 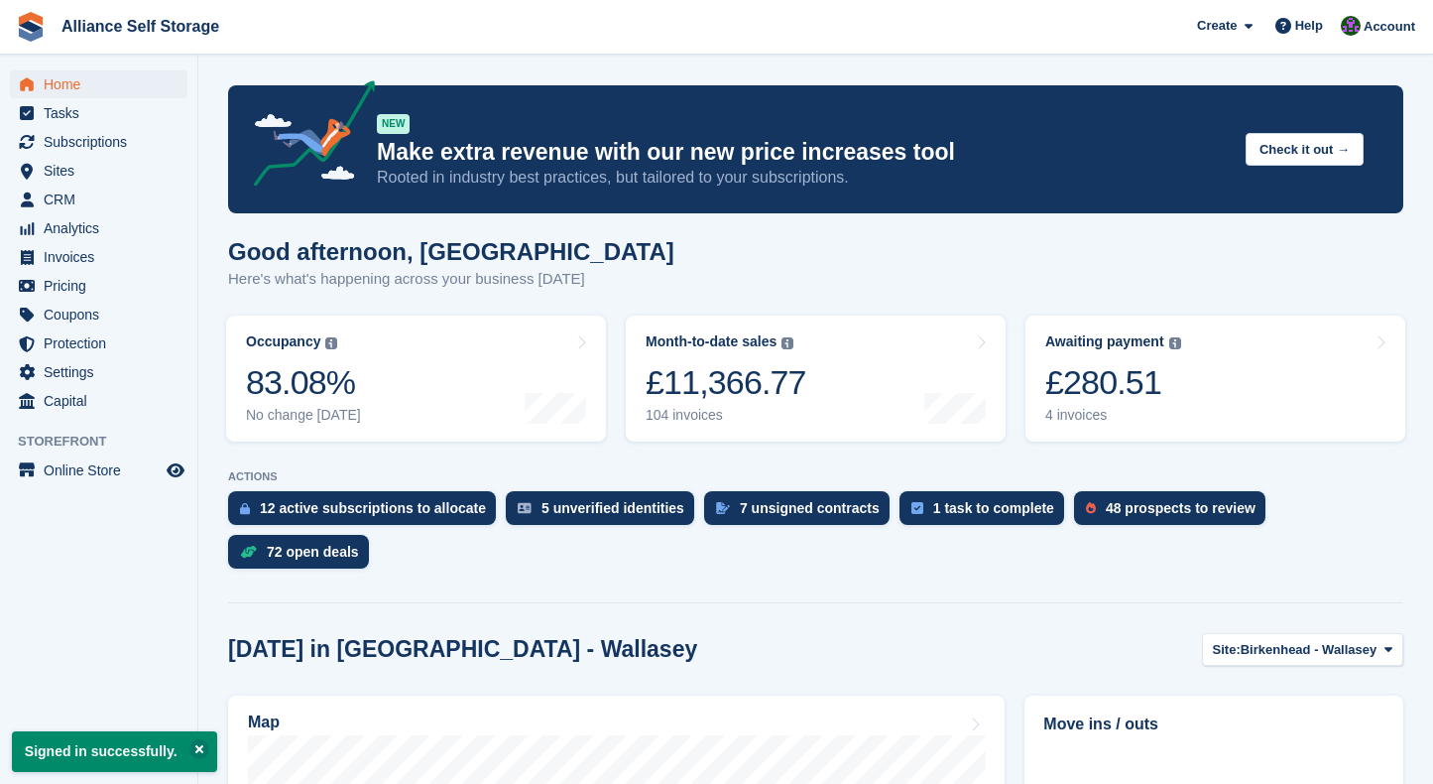 I want to click on span: Subscriptions, so click(x=103, y=142).